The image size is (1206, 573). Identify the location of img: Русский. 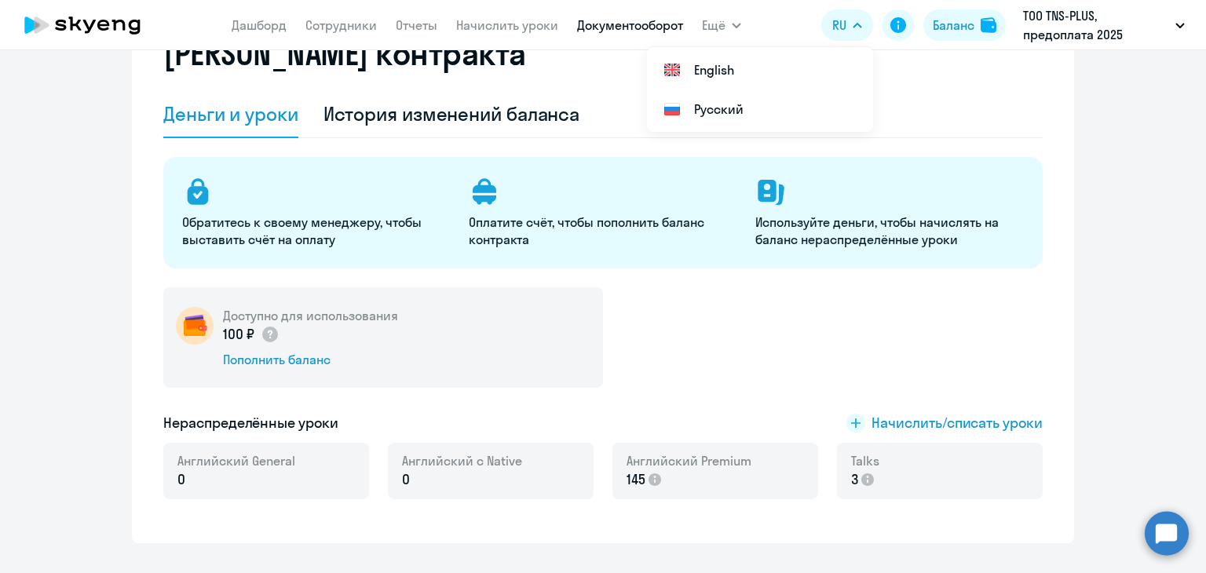
(672, 109).